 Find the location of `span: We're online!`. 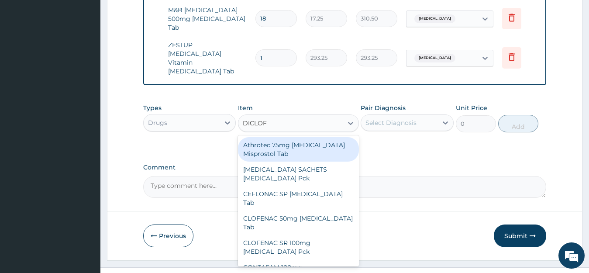

span: We're online! is located at coordinates (86, 125).